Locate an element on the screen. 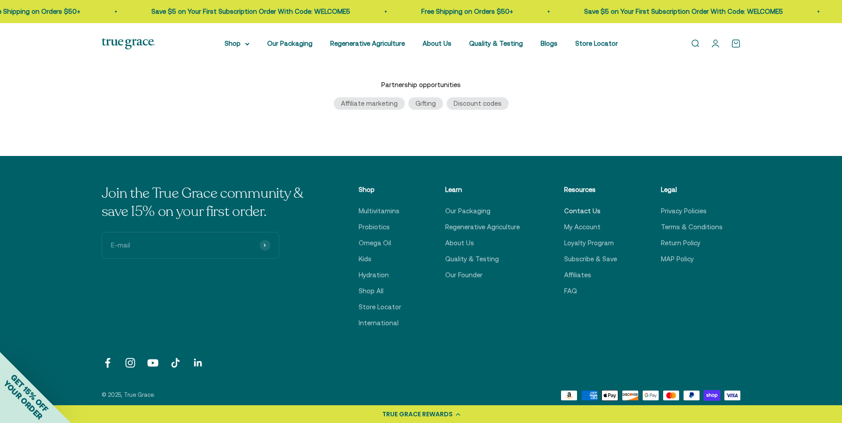 This screenshot has height=423, width=842. a: Contact Us is located at coordinates (582, 211).